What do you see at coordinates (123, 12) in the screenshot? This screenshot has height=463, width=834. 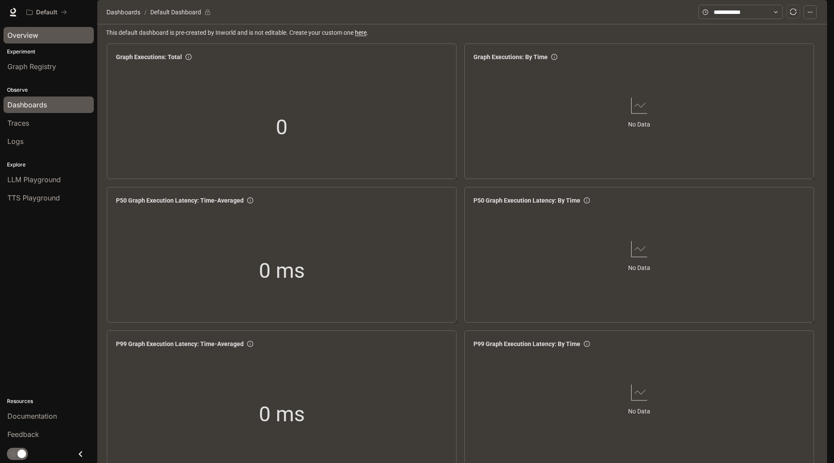 I see `span: Dashboards` at bounding box center [123, 12].